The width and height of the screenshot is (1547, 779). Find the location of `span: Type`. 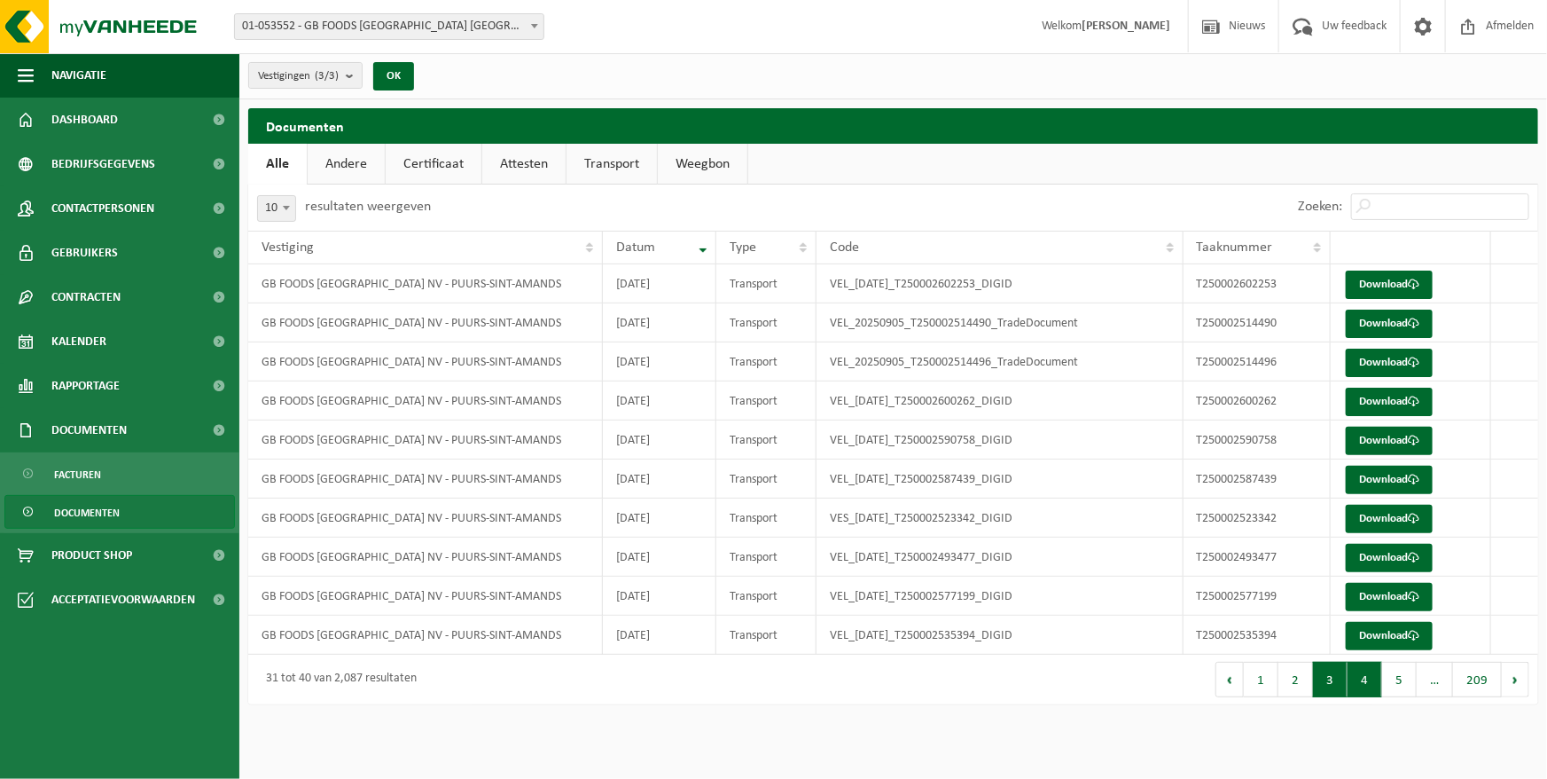

span: Type is located at coordinates (743, 247).